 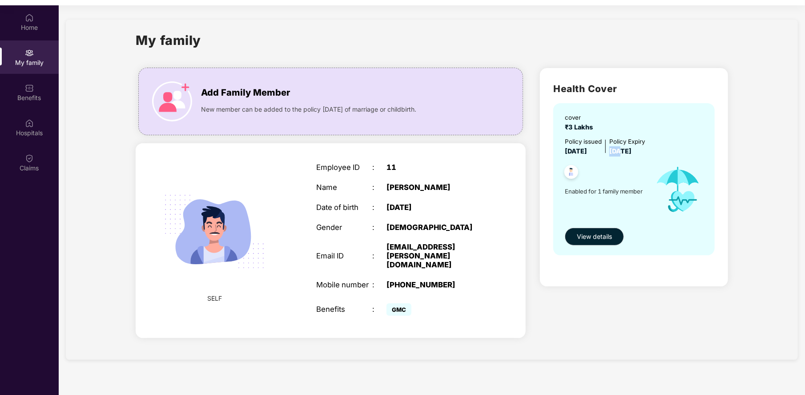 What do you see at coordinates (344, 310) in the screenshot?
I see `div: Benefits` at bounding box center [344, 310].